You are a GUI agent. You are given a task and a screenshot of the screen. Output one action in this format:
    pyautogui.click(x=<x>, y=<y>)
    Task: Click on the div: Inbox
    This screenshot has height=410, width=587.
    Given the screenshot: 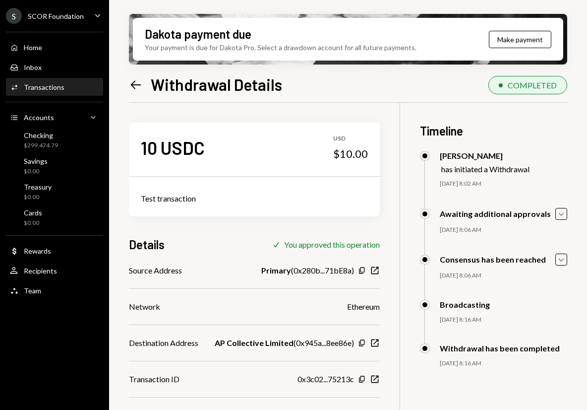 What is the action you would take?
    pyautogui.click(x=33, y=67)
    